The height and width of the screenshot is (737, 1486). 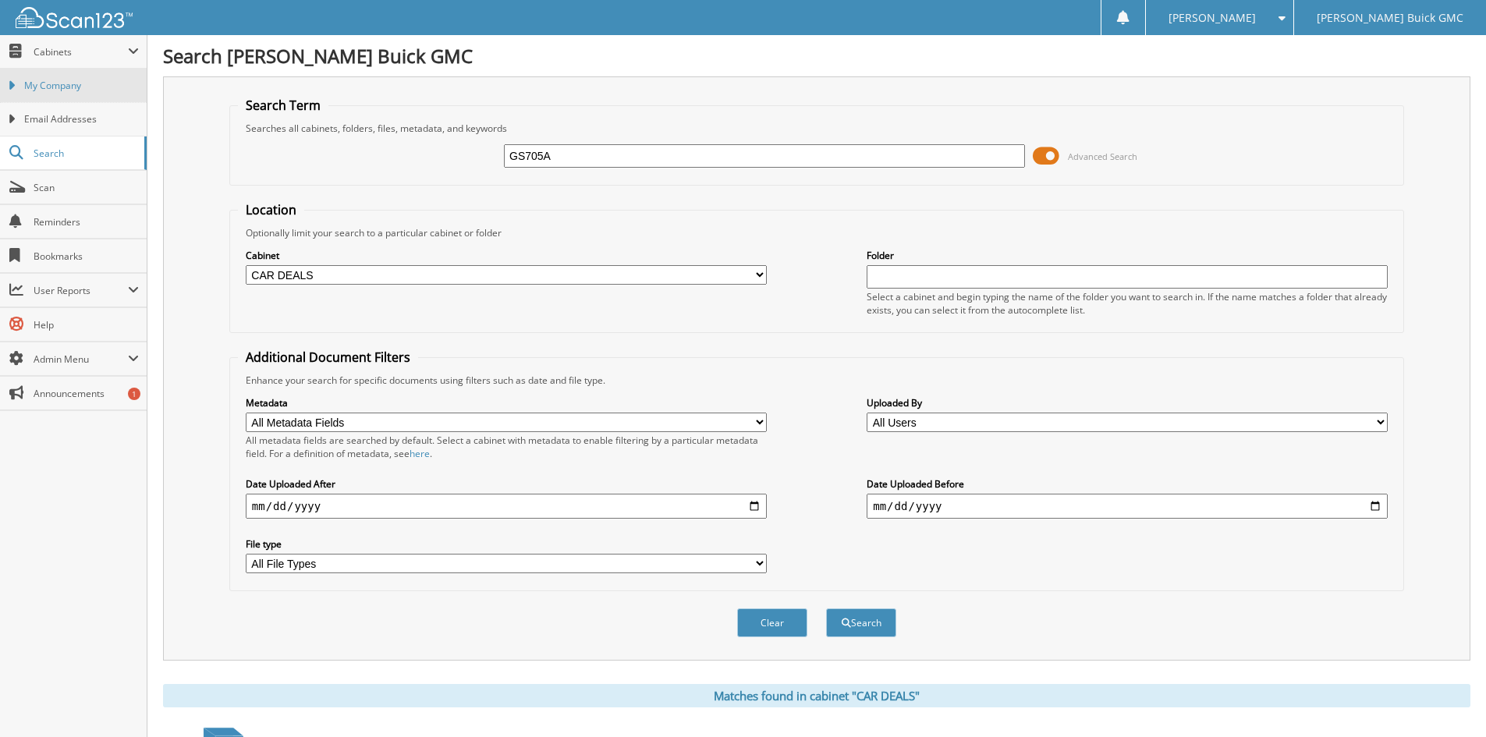 I want to click on a: here, so click(x=420, y=453).